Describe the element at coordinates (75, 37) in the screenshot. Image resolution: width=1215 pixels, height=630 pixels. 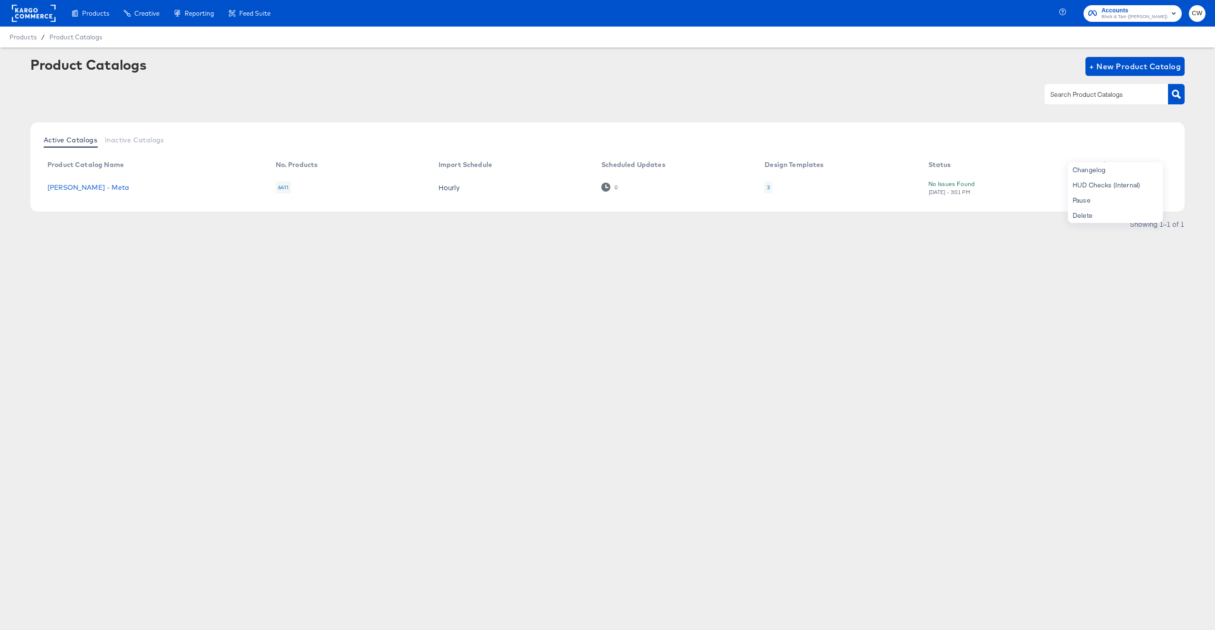
I see `a: Product Catalogs` at that location.